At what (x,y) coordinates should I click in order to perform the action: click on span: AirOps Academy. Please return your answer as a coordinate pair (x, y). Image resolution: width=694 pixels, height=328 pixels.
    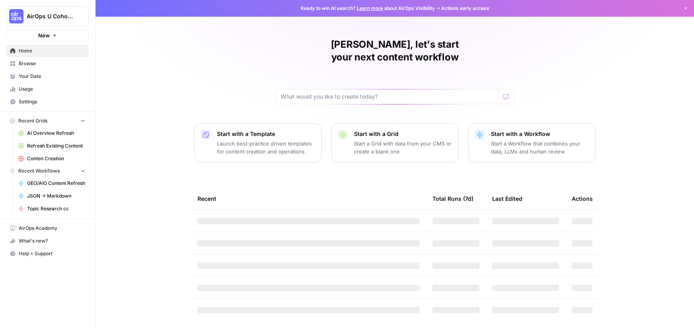
    Looking at the image, I should click on (52, 228).